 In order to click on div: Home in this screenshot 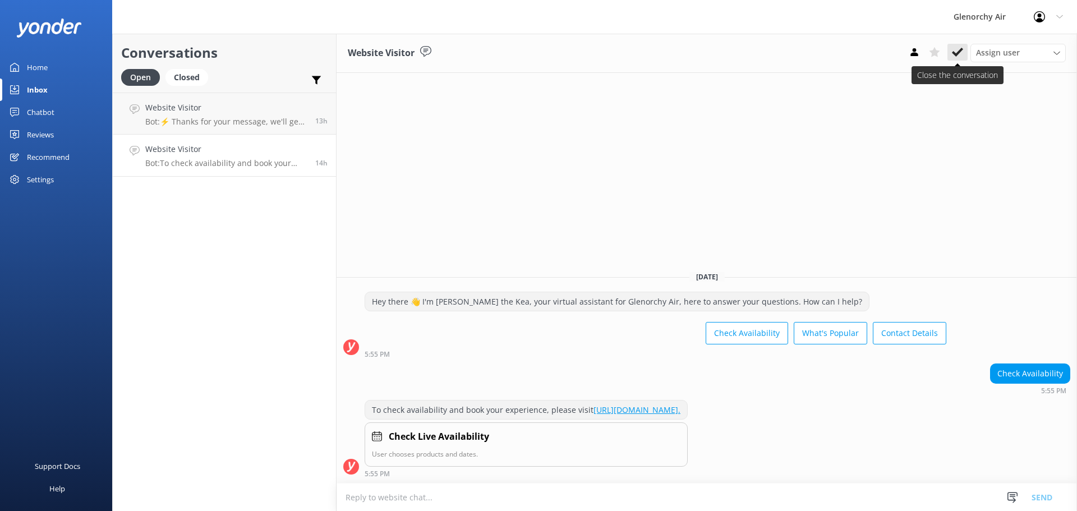, I will do `click(37, 67)`.